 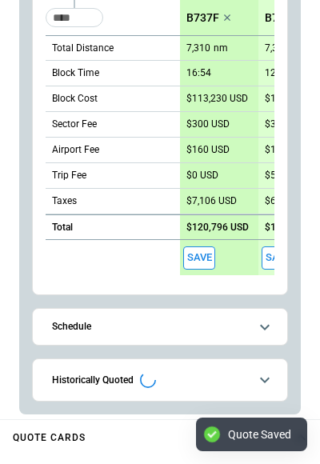 What do you see at coordinates (211, 201) in the screenshot?
I see `p: $7,106 USD` at bounding box center [211, 201].